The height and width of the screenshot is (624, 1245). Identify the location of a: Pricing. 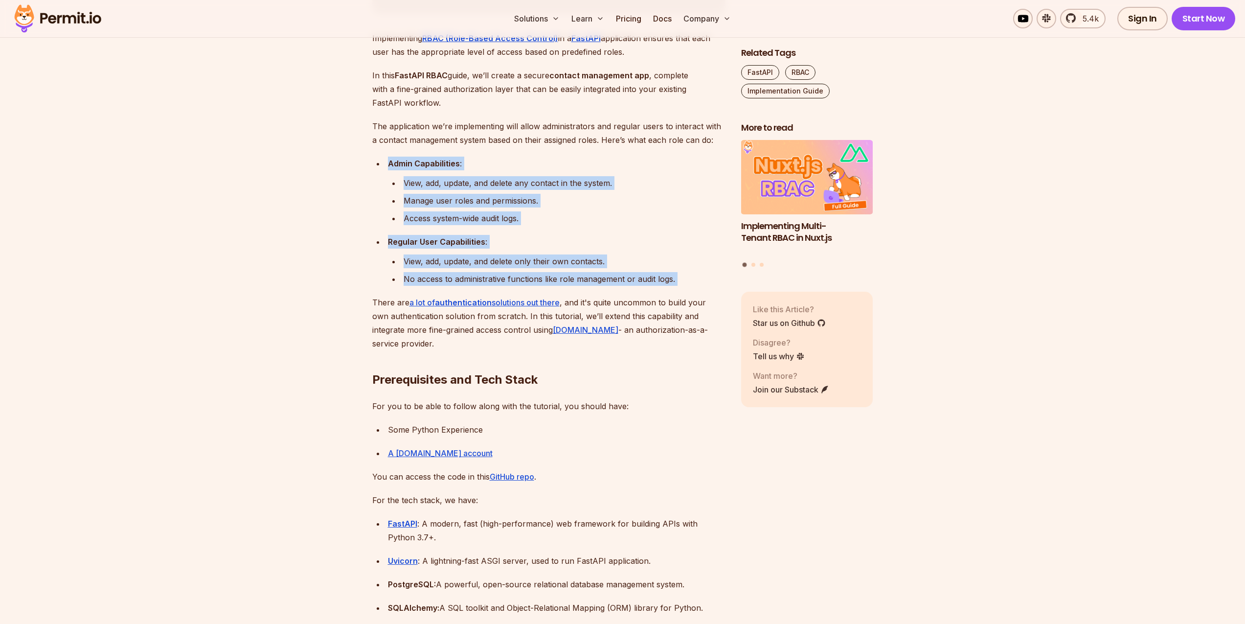
(629, 19).